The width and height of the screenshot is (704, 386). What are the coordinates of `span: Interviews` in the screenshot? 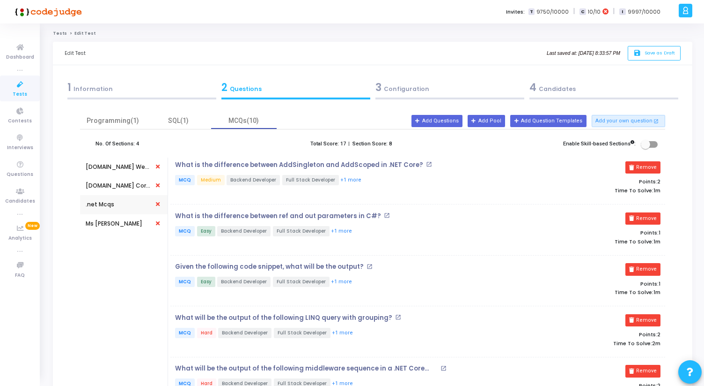 It's located at (20, 148).